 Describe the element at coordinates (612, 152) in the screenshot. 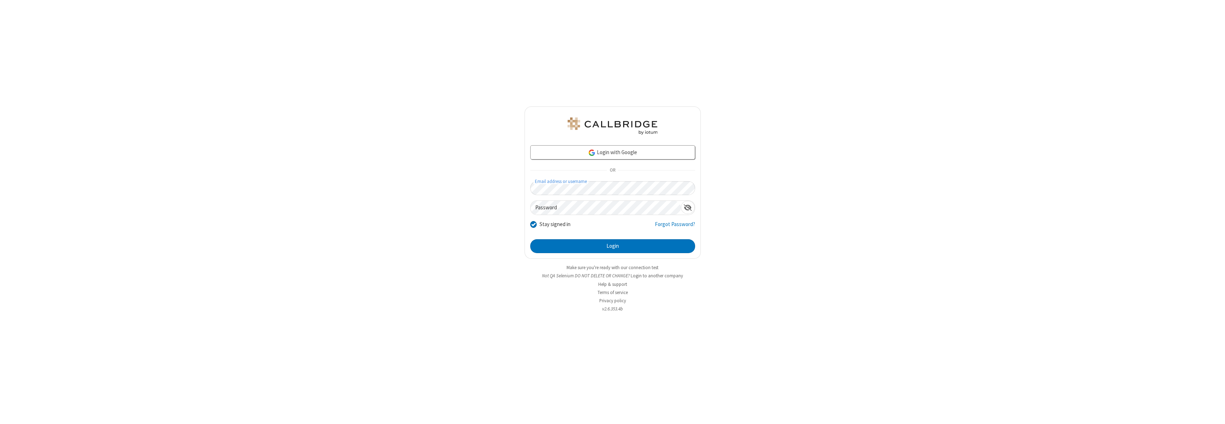

I see `a: Login with Google` at that location.